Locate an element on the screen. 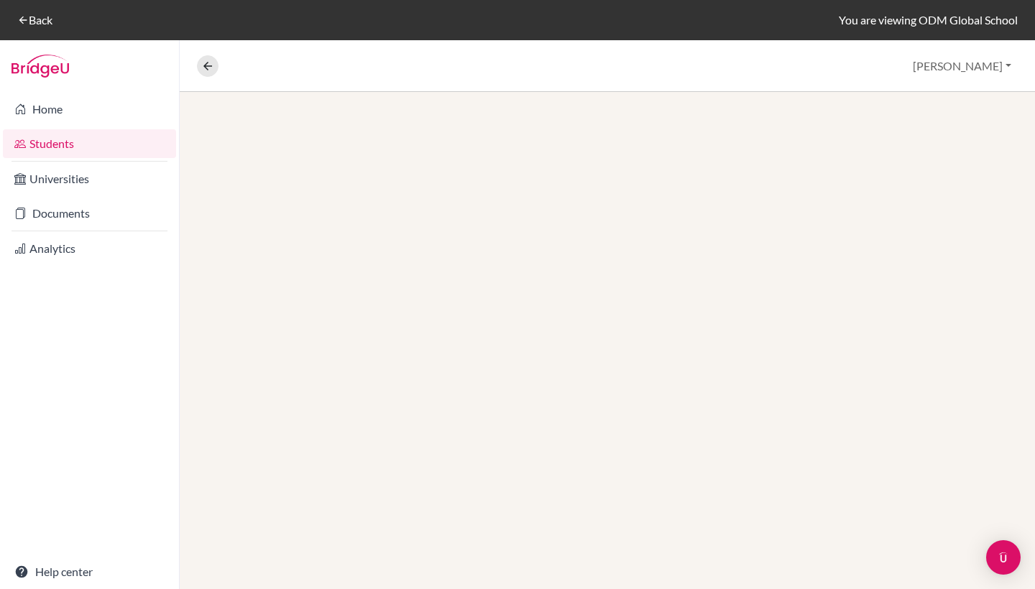  a: arrow_backBack is located at coordinates (34, 19).